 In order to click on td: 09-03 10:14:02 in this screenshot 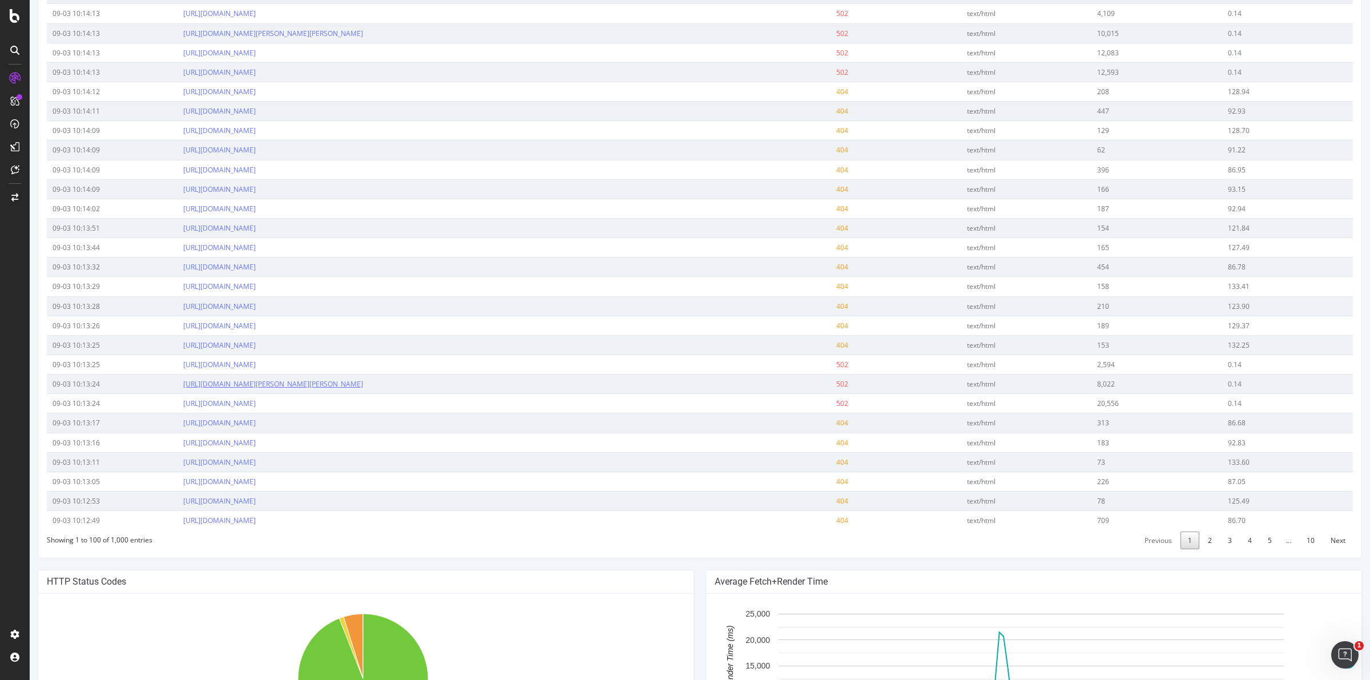, I will do `click(82, 208)`.